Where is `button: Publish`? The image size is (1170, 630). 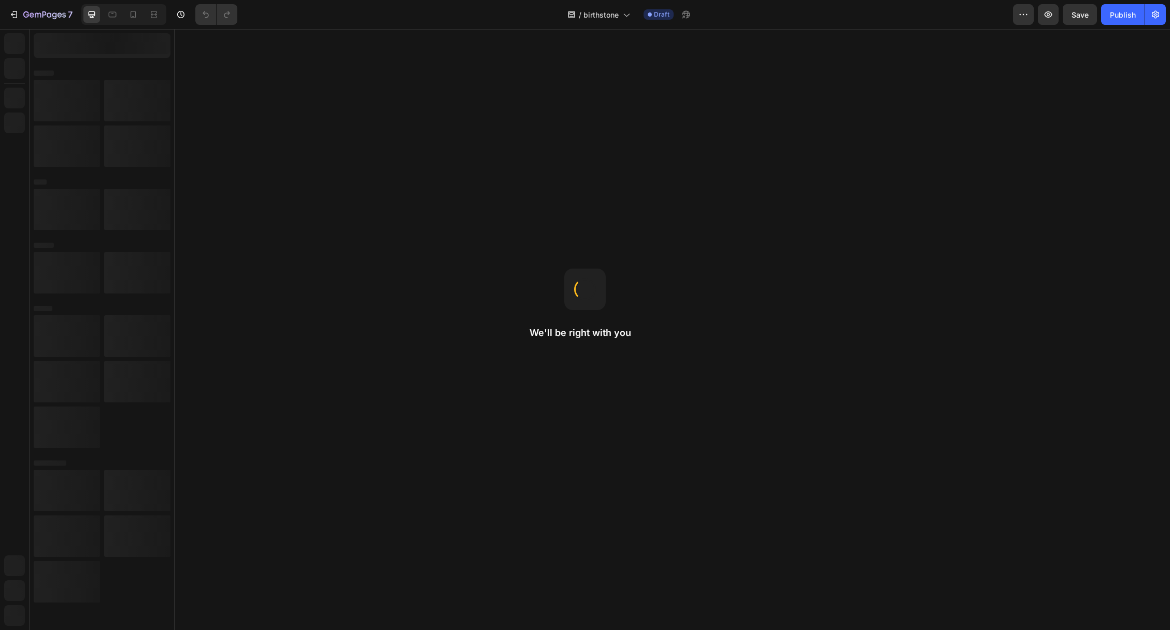 button: Publish is located at coordinates (1123, 15).